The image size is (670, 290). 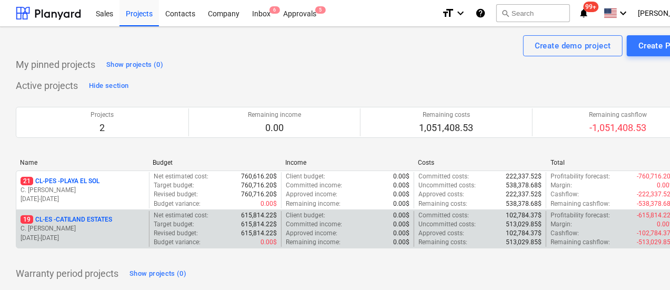 What do you see at coordinates (584, 13) in the screenshot?
I see `i: notifications` at bounding box center [584, 13].